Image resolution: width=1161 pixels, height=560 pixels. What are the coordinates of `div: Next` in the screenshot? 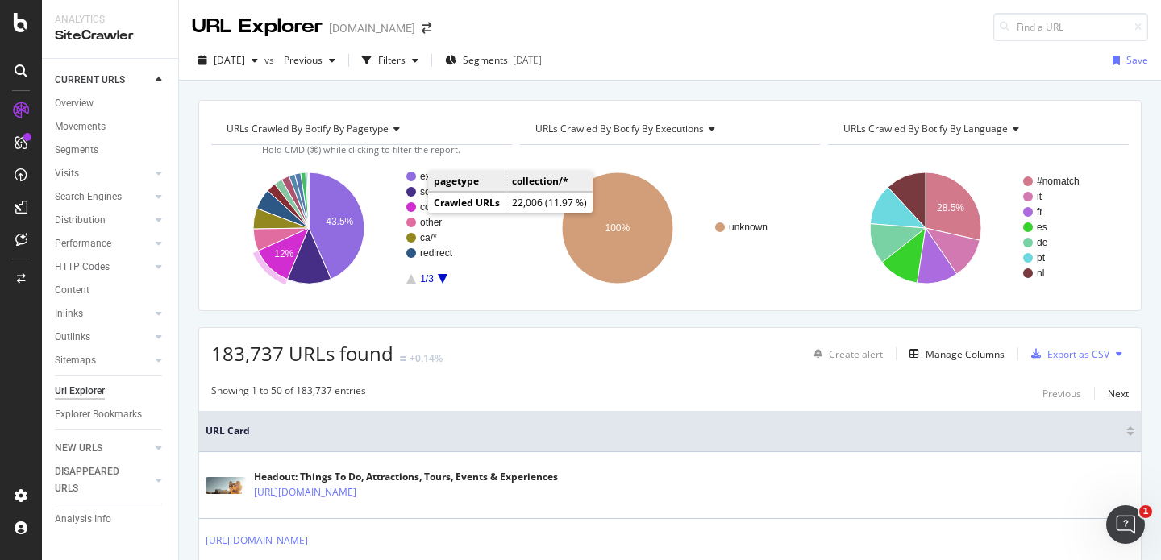 It's located at (1118, 393).